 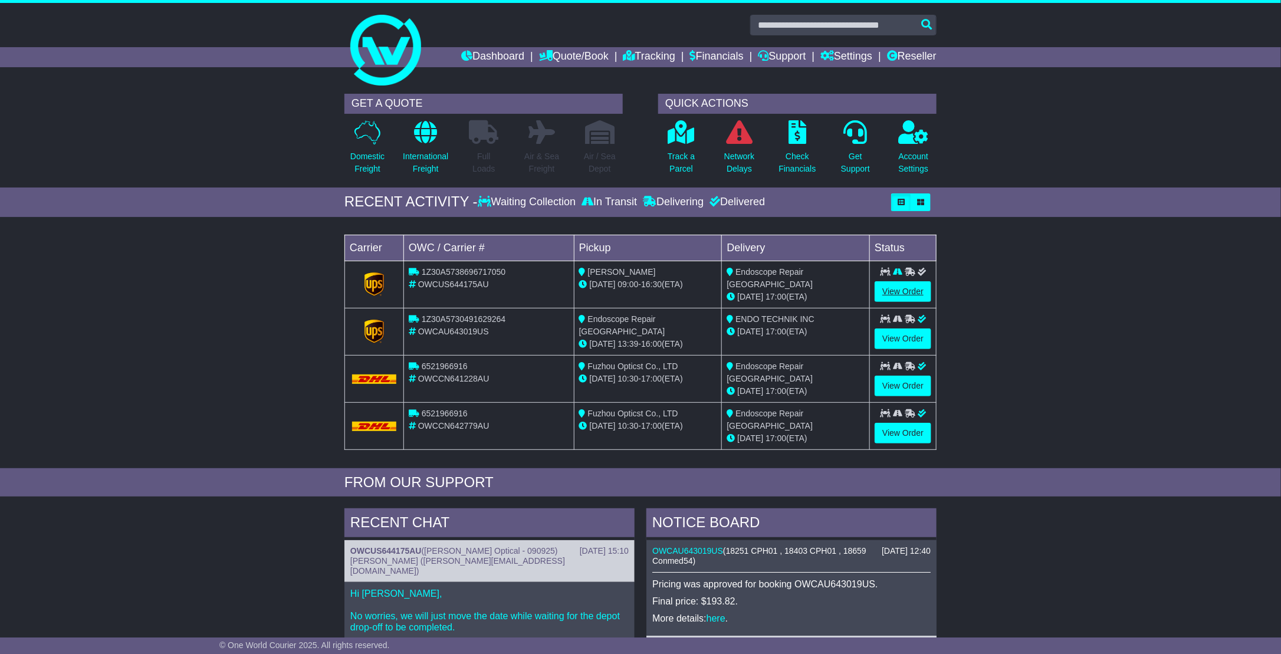 I want to click on span: 18251 CPH01 , 18403 CPH01 , 18659 Conmed54, so click(x=759, y=555).